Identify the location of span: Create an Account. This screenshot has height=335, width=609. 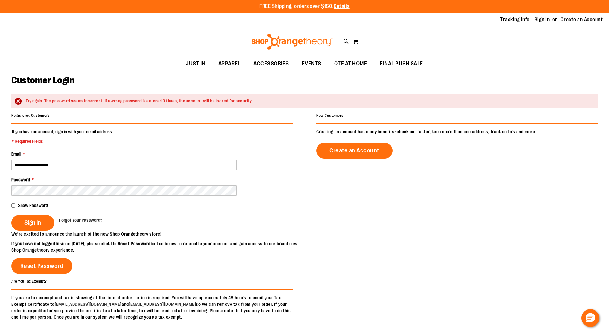
(354, 150).